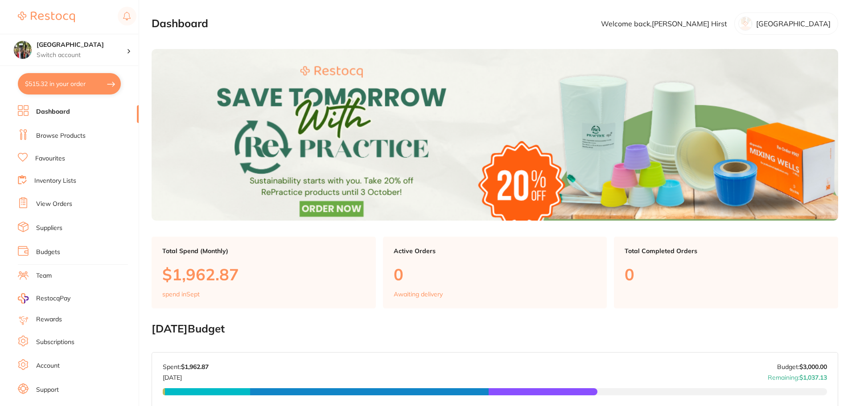  Describe the element at coordinates (802, 367) in the screenshot. I see `p: Budget:` at that location.